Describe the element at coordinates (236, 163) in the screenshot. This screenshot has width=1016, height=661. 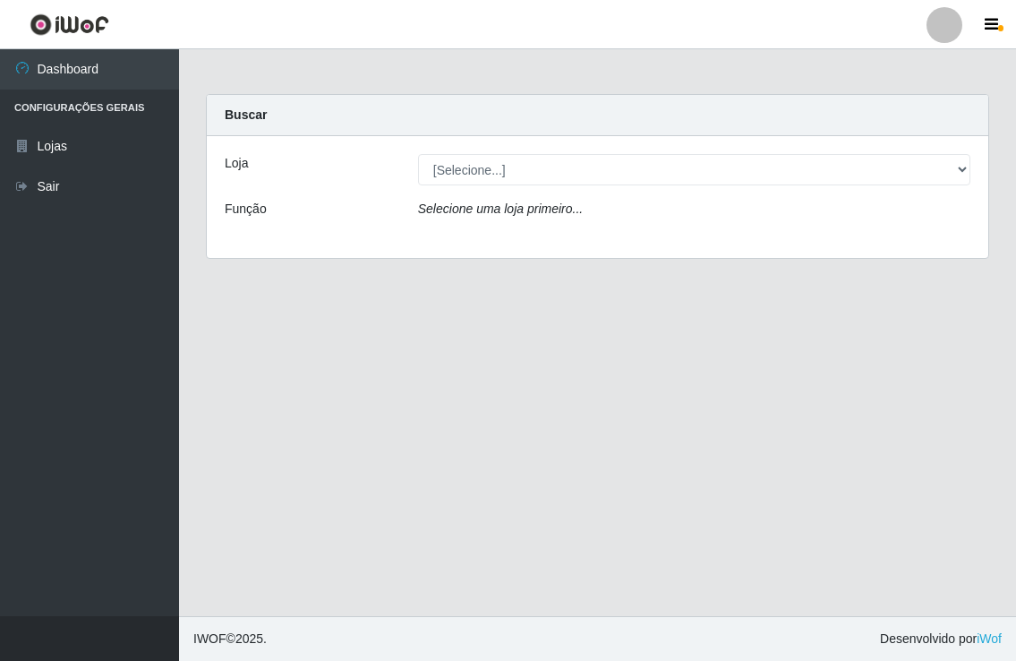
I see `label: Loja` at that location.